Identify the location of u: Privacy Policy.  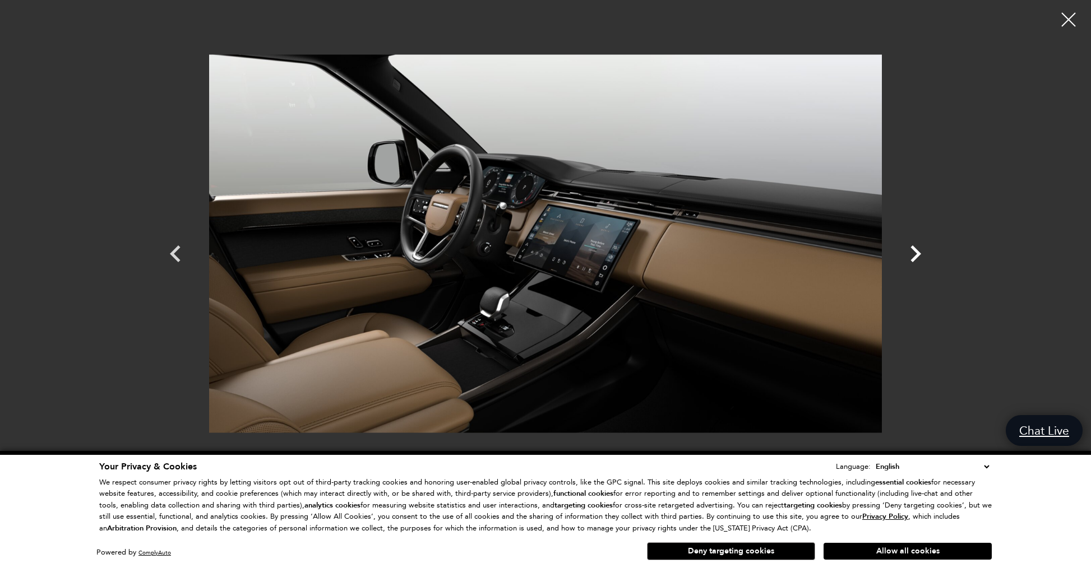
(885, 517).